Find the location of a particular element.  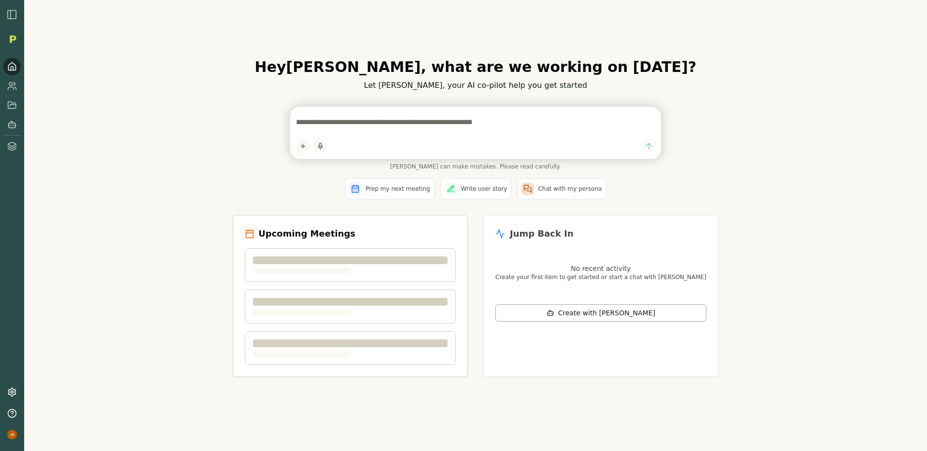

img: Organization logo is located at coordinates (13, 39).